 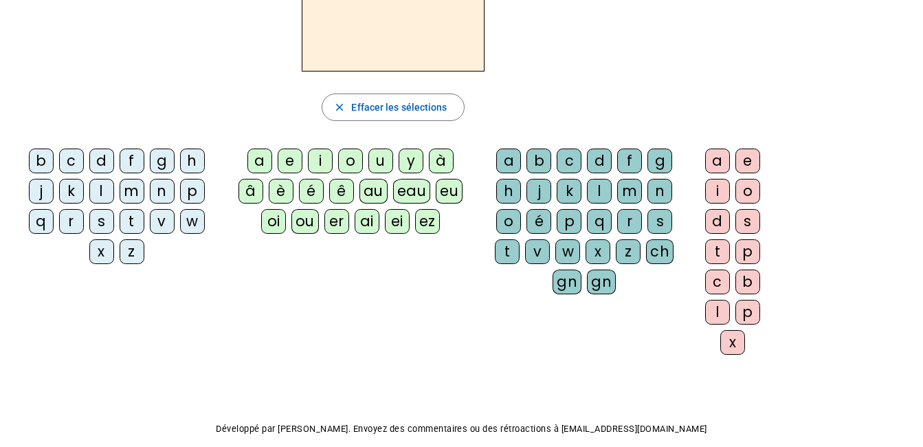 I want to click on div: ai, so click(x=367, y=221).